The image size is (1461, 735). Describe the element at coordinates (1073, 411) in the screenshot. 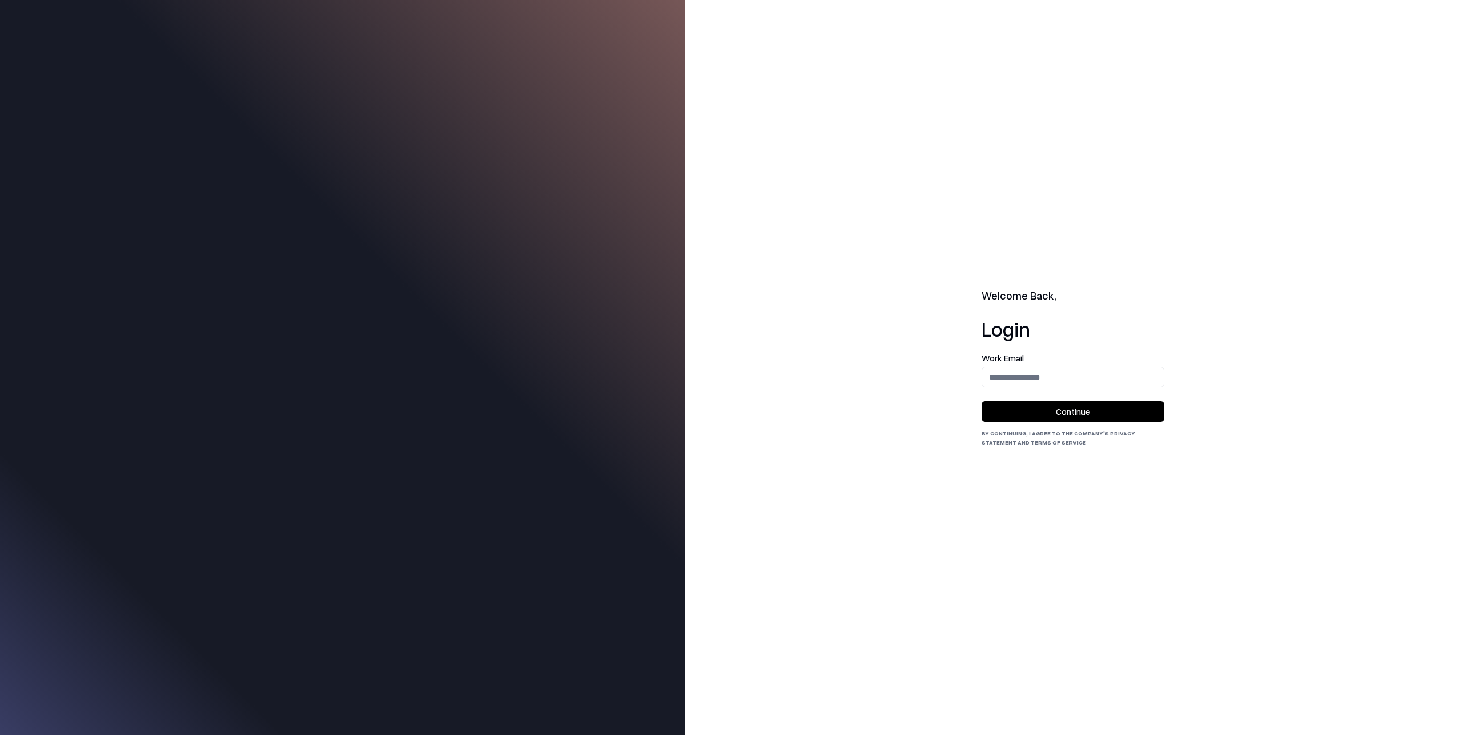

I see `button: Continue` at that location.